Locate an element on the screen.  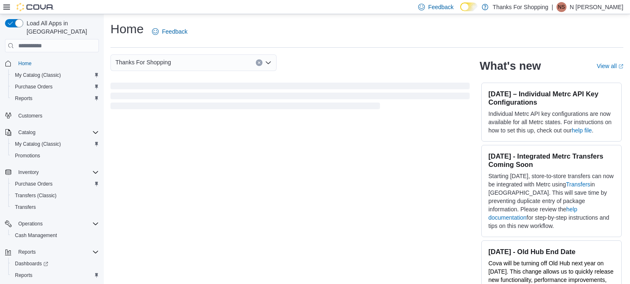
button: Transfers is located at coordinates (55, 207).